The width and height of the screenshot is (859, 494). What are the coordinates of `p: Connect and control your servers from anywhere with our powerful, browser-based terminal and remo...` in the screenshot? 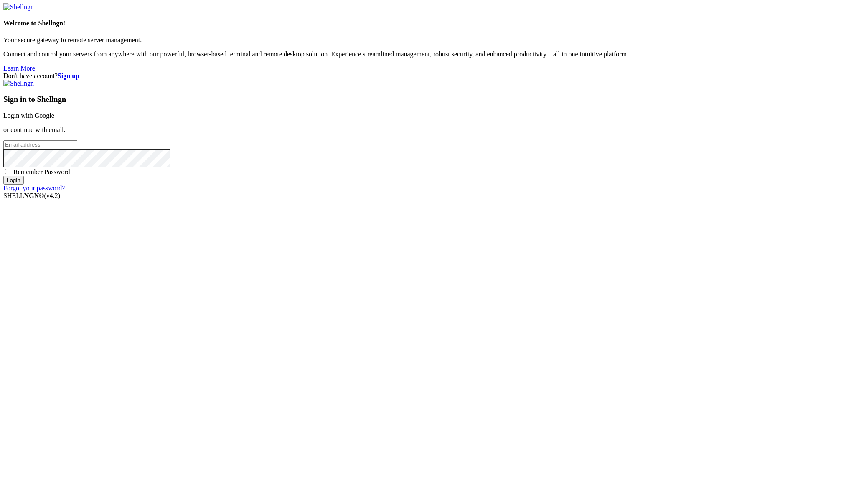 It's located at (429, 54).